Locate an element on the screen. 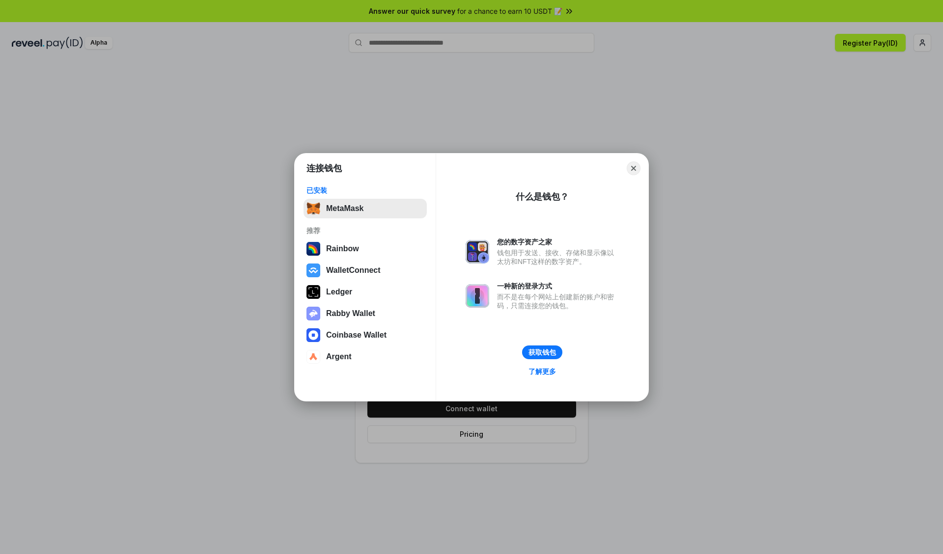  img: svg+xml,%3Csvg%20width%3D%22120%22%20height%3D%22120%22%20viewBox%3D%220%200%20120%20120%22%20fil... is located at coordinates (313, 249).